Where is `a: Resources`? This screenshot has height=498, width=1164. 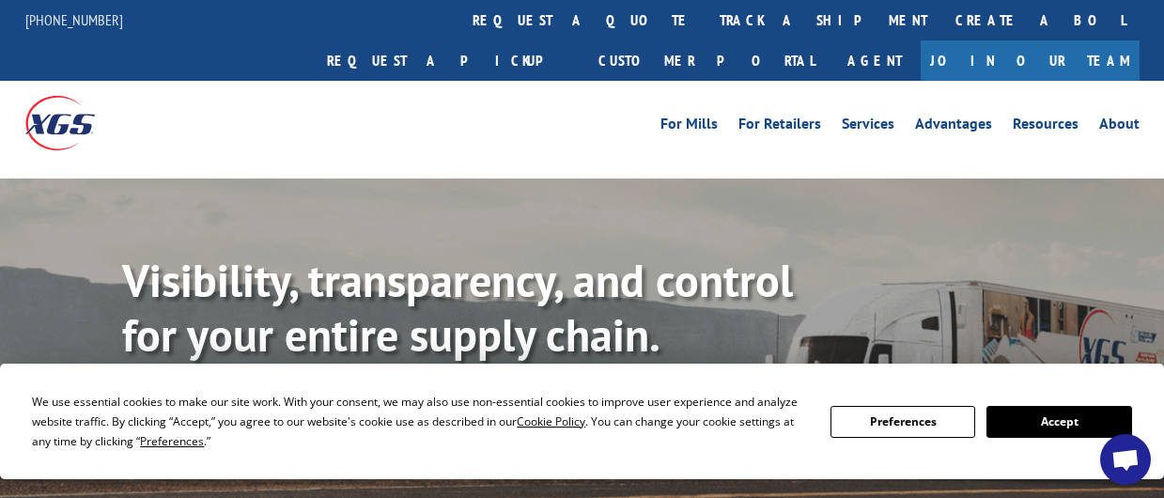
a: Resources is located at coordinates (1046, 127).